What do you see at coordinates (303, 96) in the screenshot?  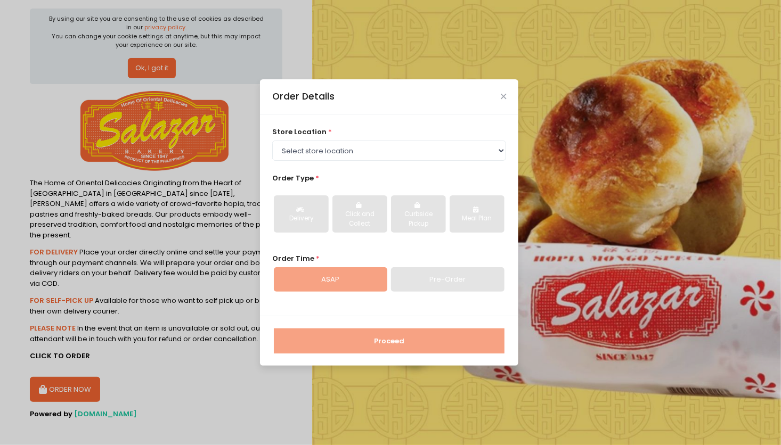 I see `div: Order Details` at bounding box center [303, 96].